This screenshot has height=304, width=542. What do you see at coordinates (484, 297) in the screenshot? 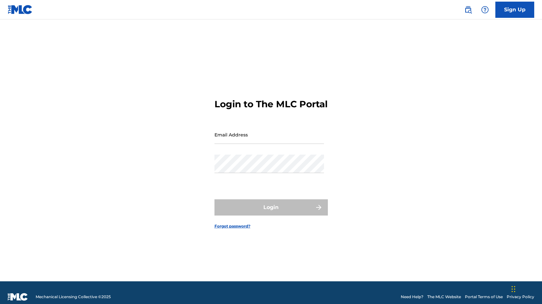
I see `a: Portal Terms of Use` at bounding box center [484, 297].